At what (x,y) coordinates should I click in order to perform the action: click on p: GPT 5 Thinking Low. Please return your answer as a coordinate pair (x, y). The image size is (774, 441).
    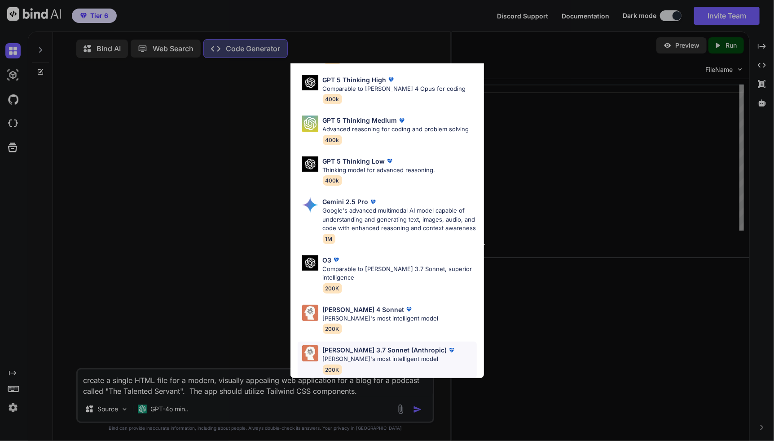
    Looking at the image, I should click on (354, 161).